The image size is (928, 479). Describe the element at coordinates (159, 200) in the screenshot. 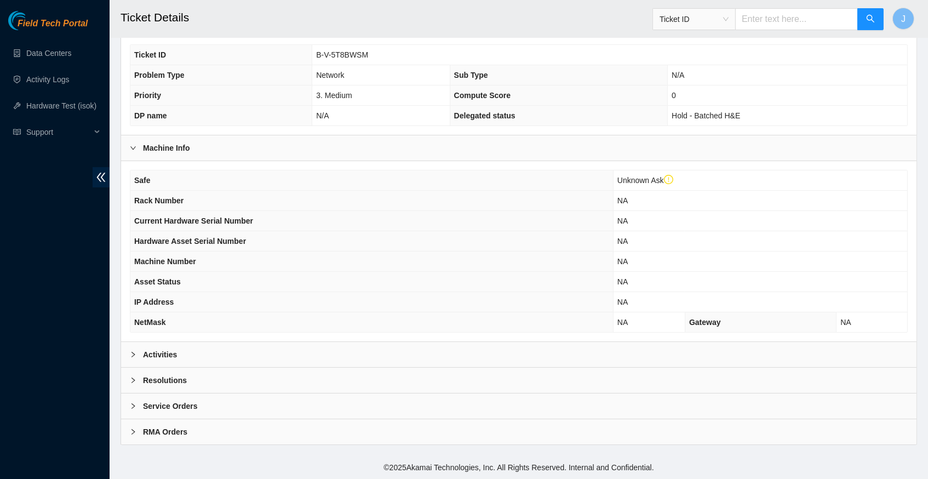

I see `span: Rack Number` at that location.